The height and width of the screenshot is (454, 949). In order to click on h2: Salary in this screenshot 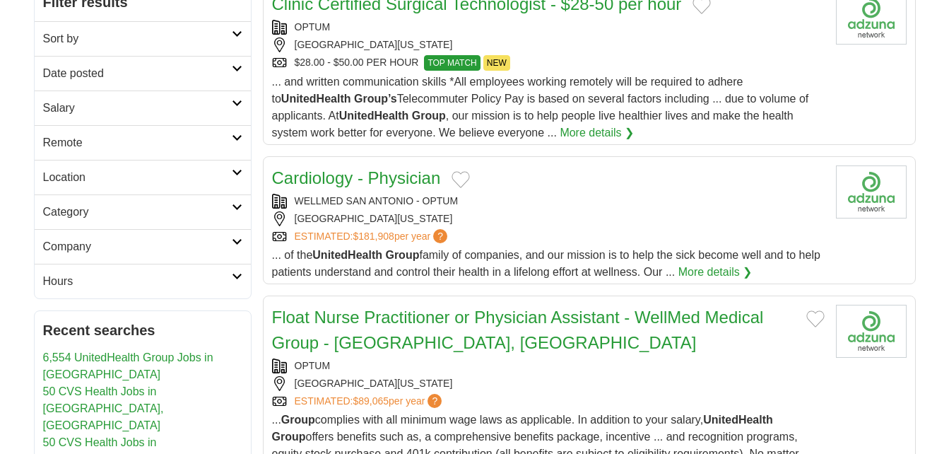, I will do `click(137, 108)`.